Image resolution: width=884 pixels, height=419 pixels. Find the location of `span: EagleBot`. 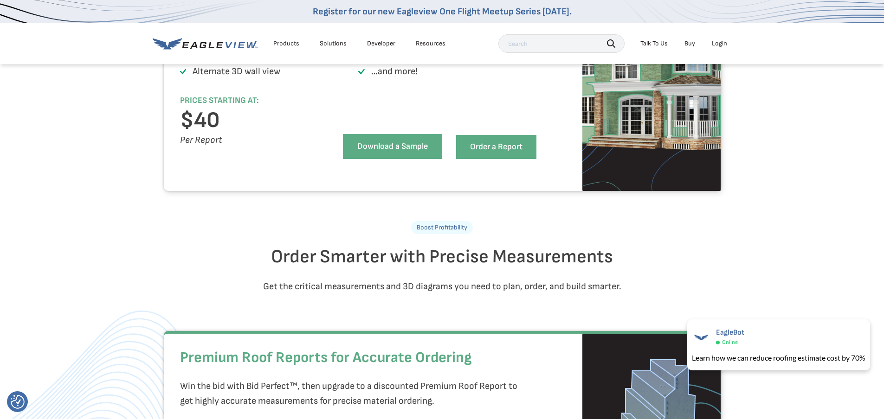

span: EagleBot is located at coordinates (730, 333).